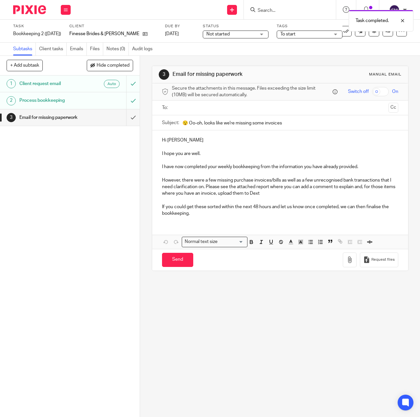  Describe the element at coordinates (215, 242) in the screenshot. I see `div: Search for option` at that location.